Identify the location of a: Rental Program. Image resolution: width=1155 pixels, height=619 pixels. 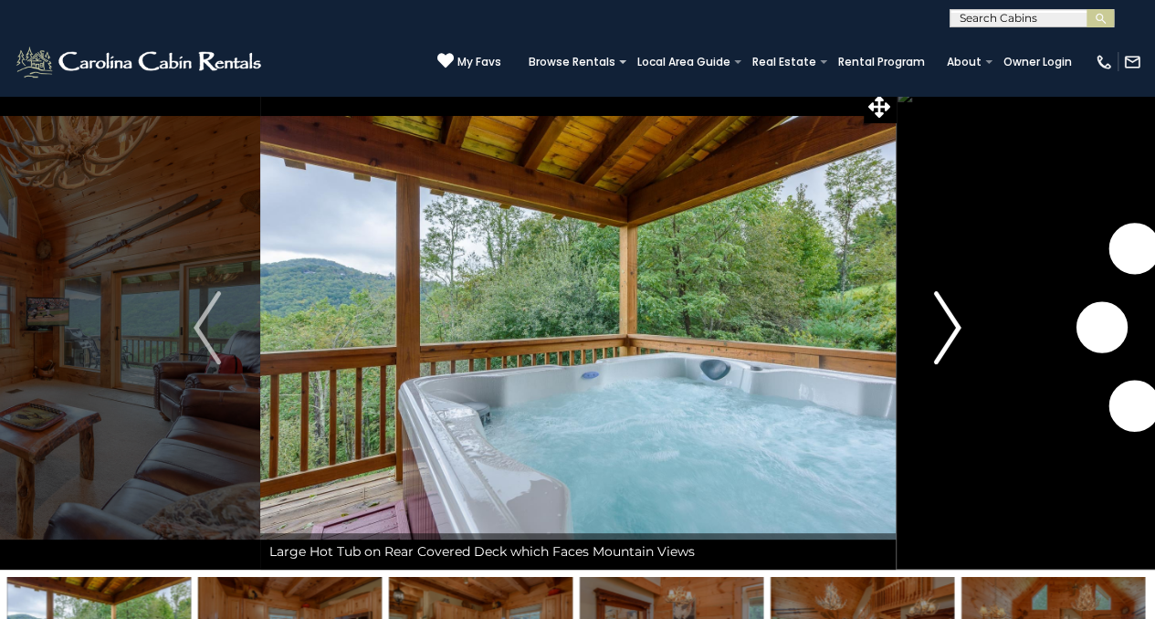
(881, 62).